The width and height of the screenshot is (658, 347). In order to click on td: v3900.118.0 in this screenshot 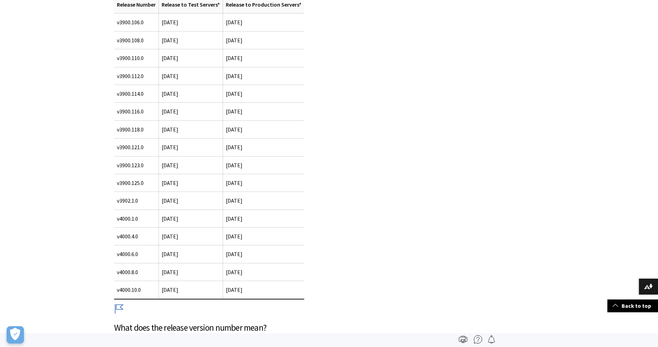, I will do `click(136, 129)`.